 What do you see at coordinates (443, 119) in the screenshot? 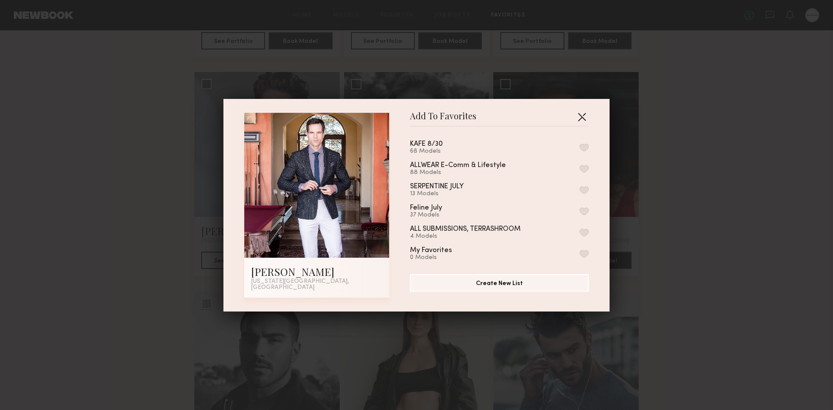
I see `span: Add To Favorites` at bounding box center [443, 119].